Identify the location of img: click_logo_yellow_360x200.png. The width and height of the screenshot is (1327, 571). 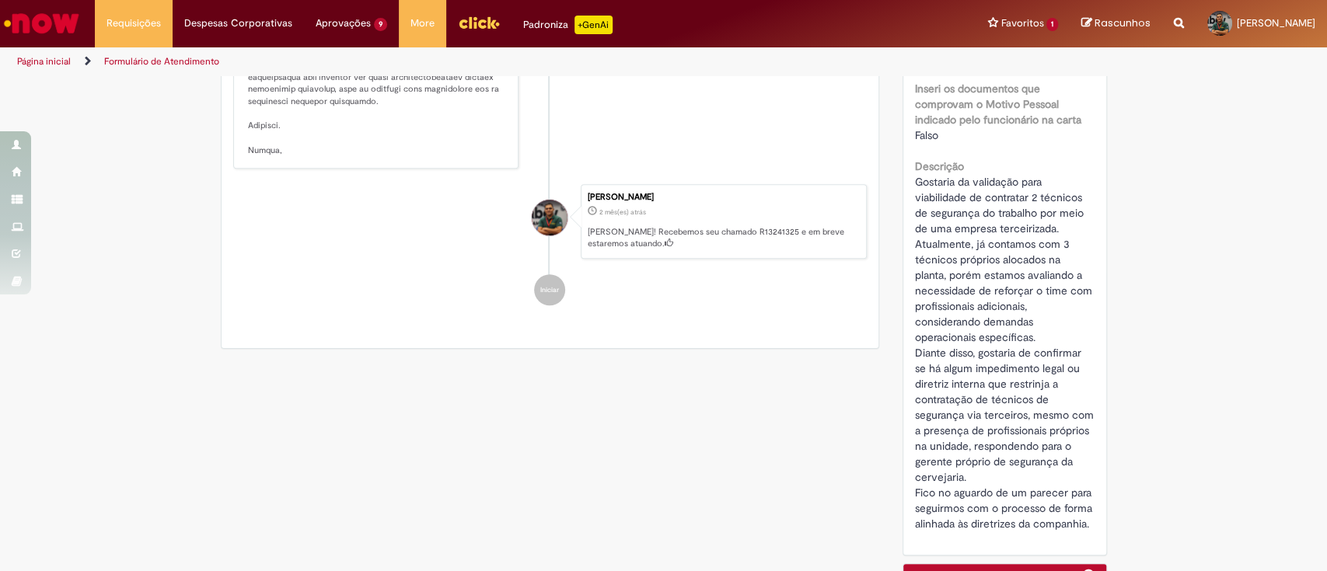
(479, 23).